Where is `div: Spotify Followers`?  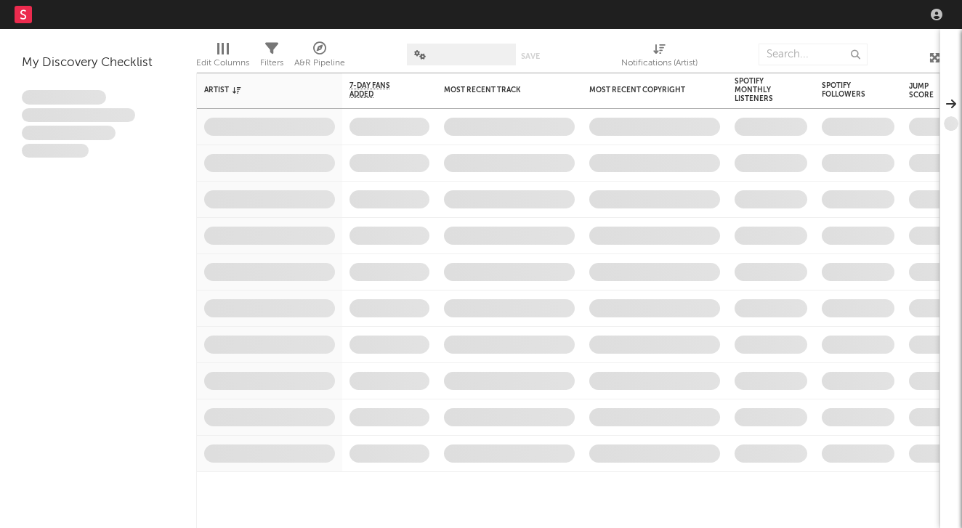 div: Spotify Followers is located at coordinates (847, 90).